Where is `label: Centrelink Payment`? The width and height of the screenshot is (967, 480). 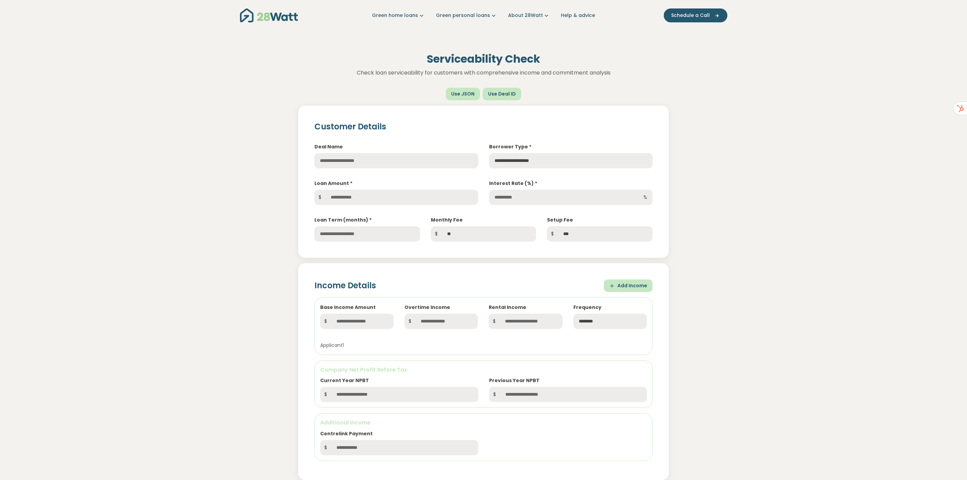 label: Centrelink Payment is located at coordinates (346, 433).